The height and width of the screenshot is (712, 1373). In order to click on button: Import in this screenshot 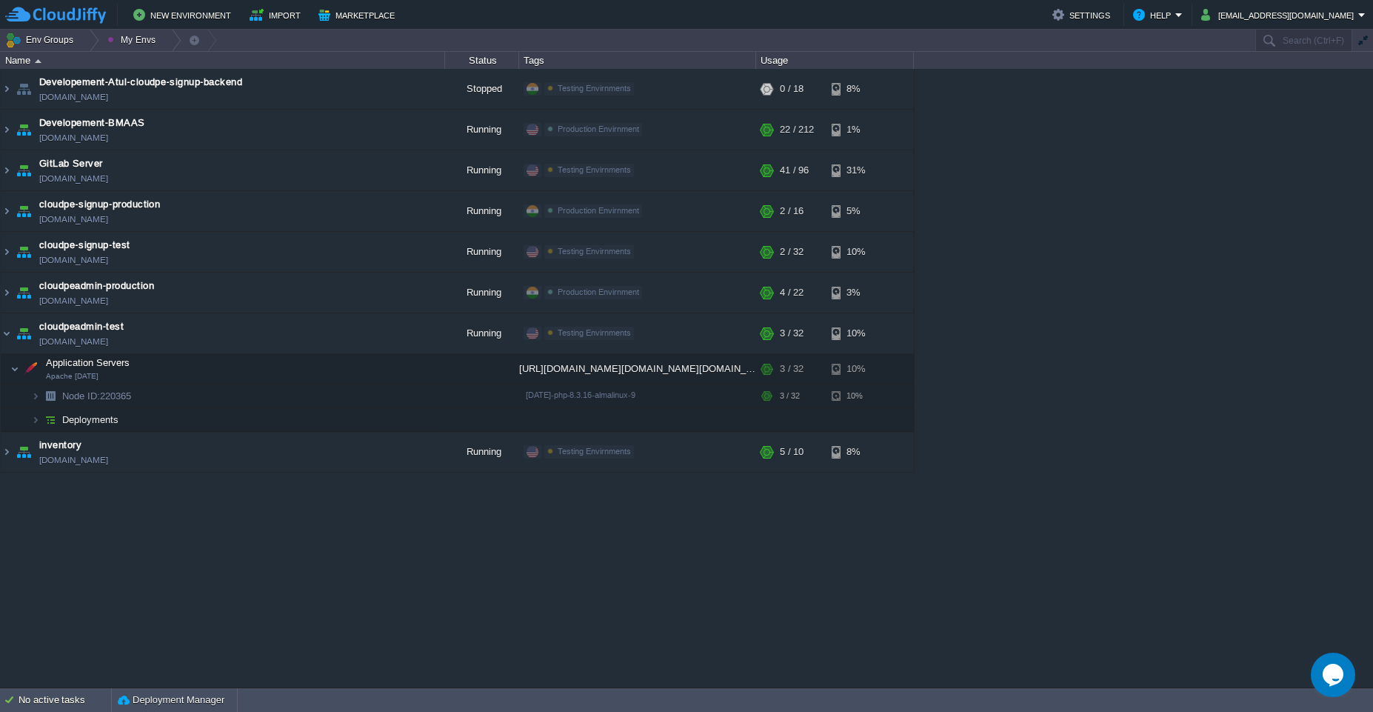, I will do `click(277, 15)`.